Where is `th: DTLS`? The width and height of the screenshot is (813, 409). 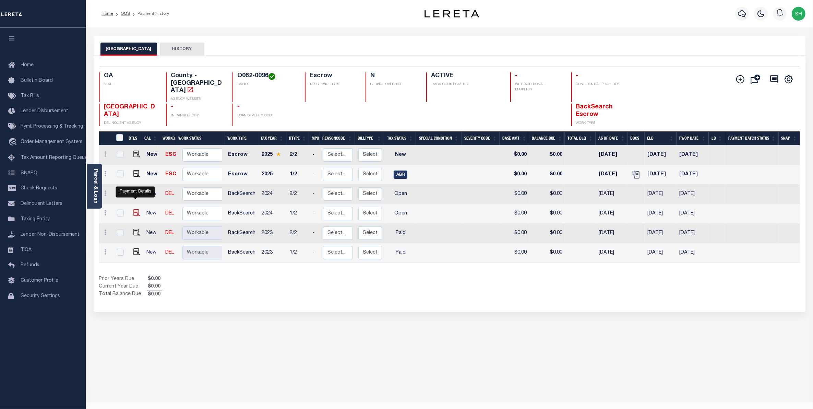 th: DTLS is located at coordinates (134, 138).